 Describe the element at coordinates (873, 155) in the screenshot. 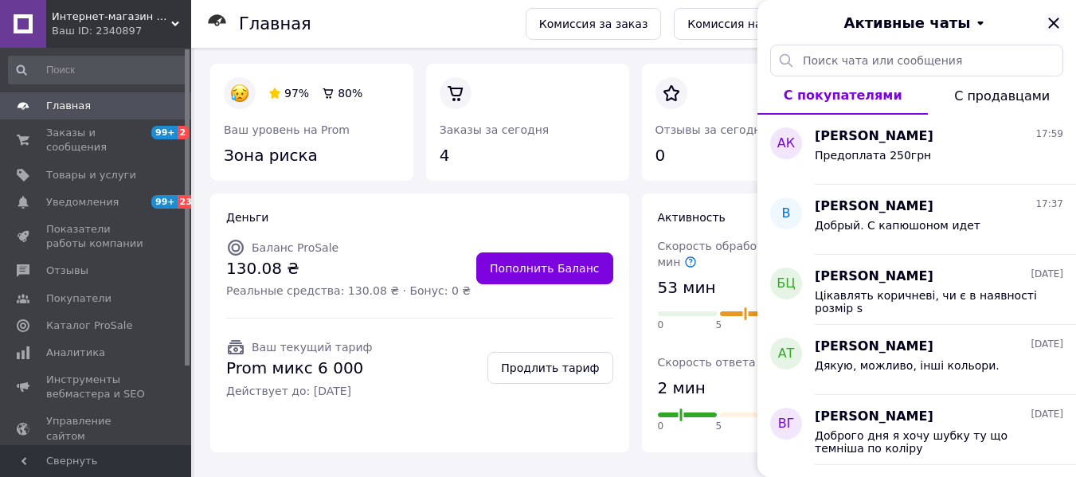

I see `span: Предоплата 250грн` at that location.